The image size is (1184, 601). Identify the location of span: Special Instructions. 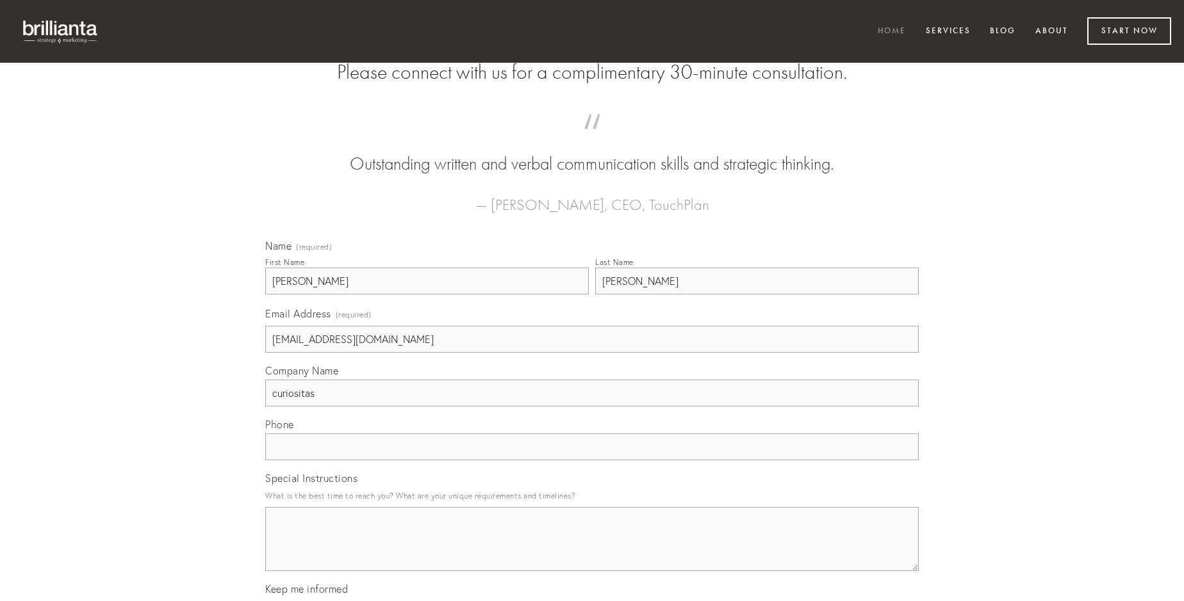
(311, 478).